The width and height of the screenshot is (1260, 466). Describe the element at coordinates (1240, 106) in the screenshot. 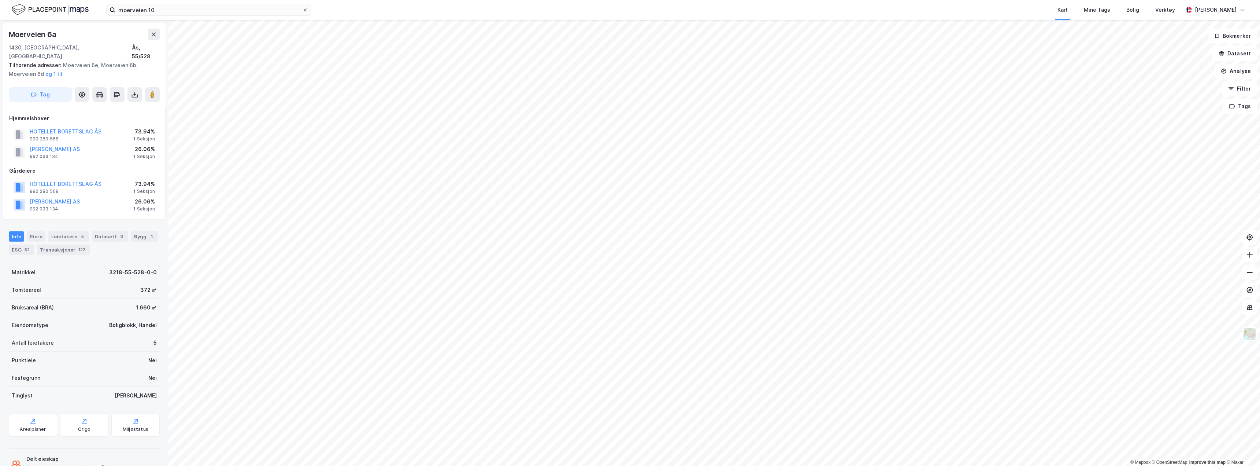

I see `button: Tags` at that location.